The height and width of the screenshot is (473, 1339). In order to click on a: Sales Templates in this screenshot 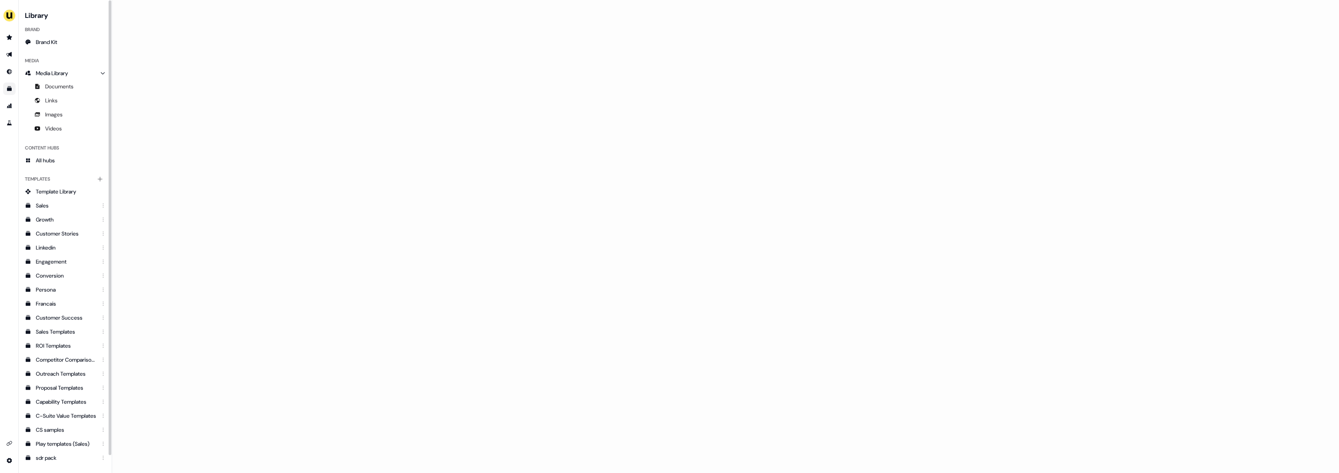, I will do `click(65, 332)`.